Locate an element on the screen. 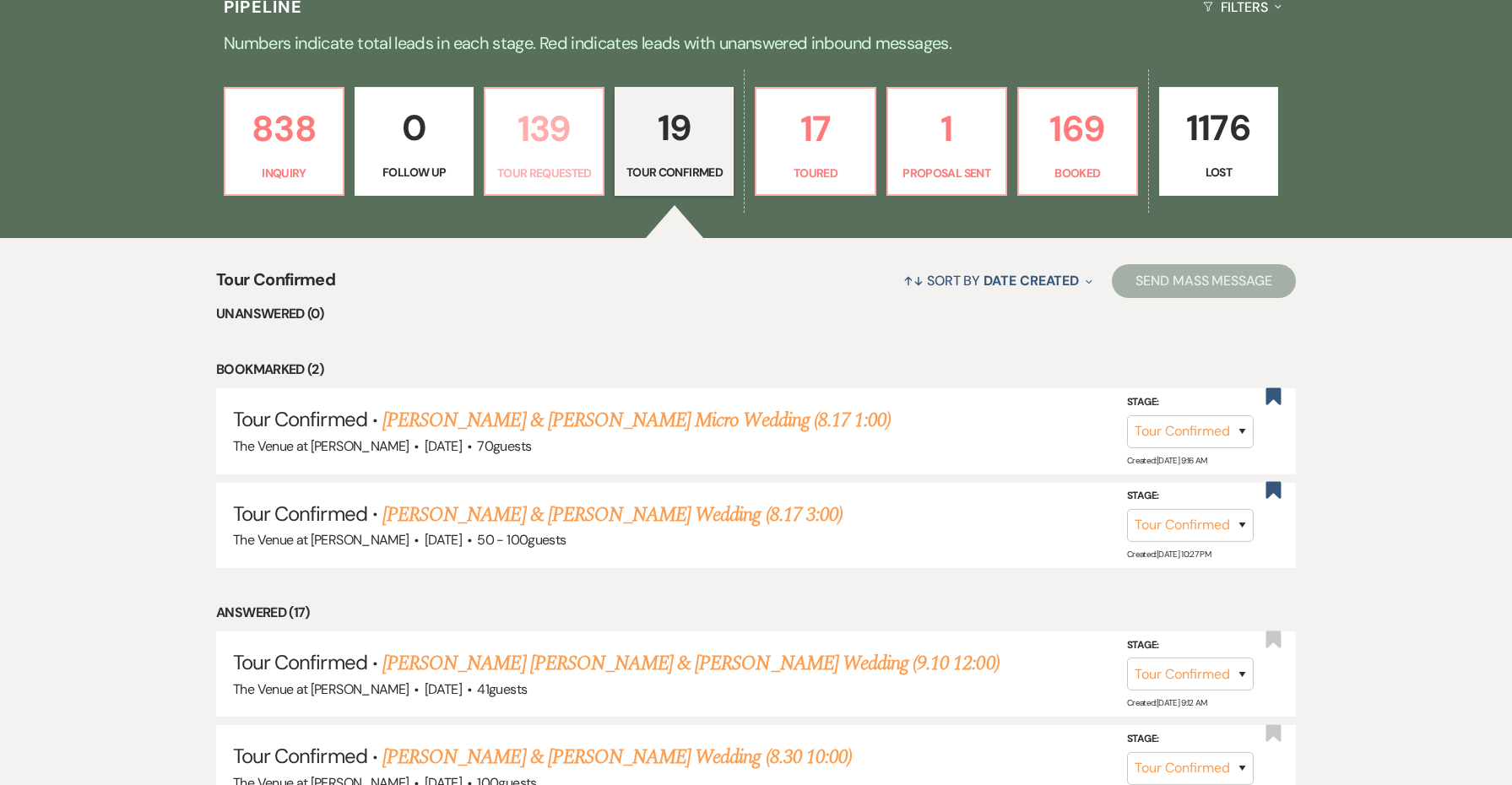 This screenshot has height=785, width=1512. li: Unanswered (0) is located at coordinates (755, 314).